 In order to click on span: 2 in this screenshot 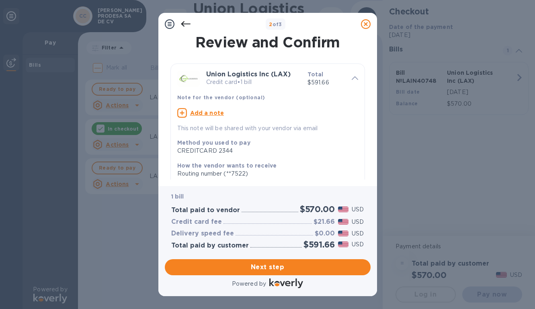, I will do `click(271, 24)`.